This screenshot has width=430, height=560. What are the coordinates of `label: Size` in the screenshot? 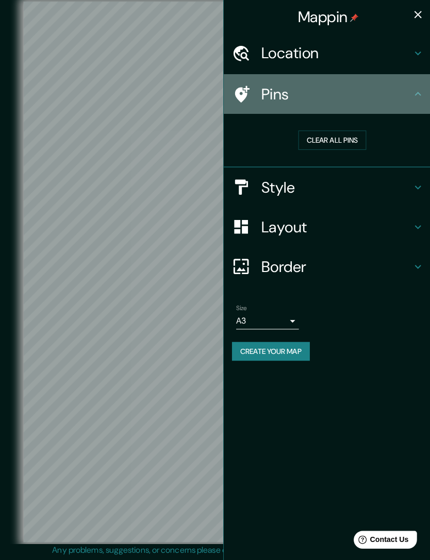 It's located at (241, 304).